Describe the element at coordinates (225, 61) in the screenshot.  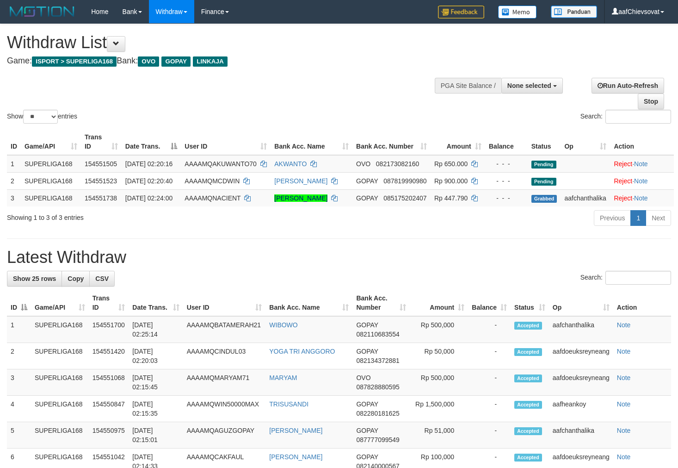
I see `h4: Game: Bank:` at that location.